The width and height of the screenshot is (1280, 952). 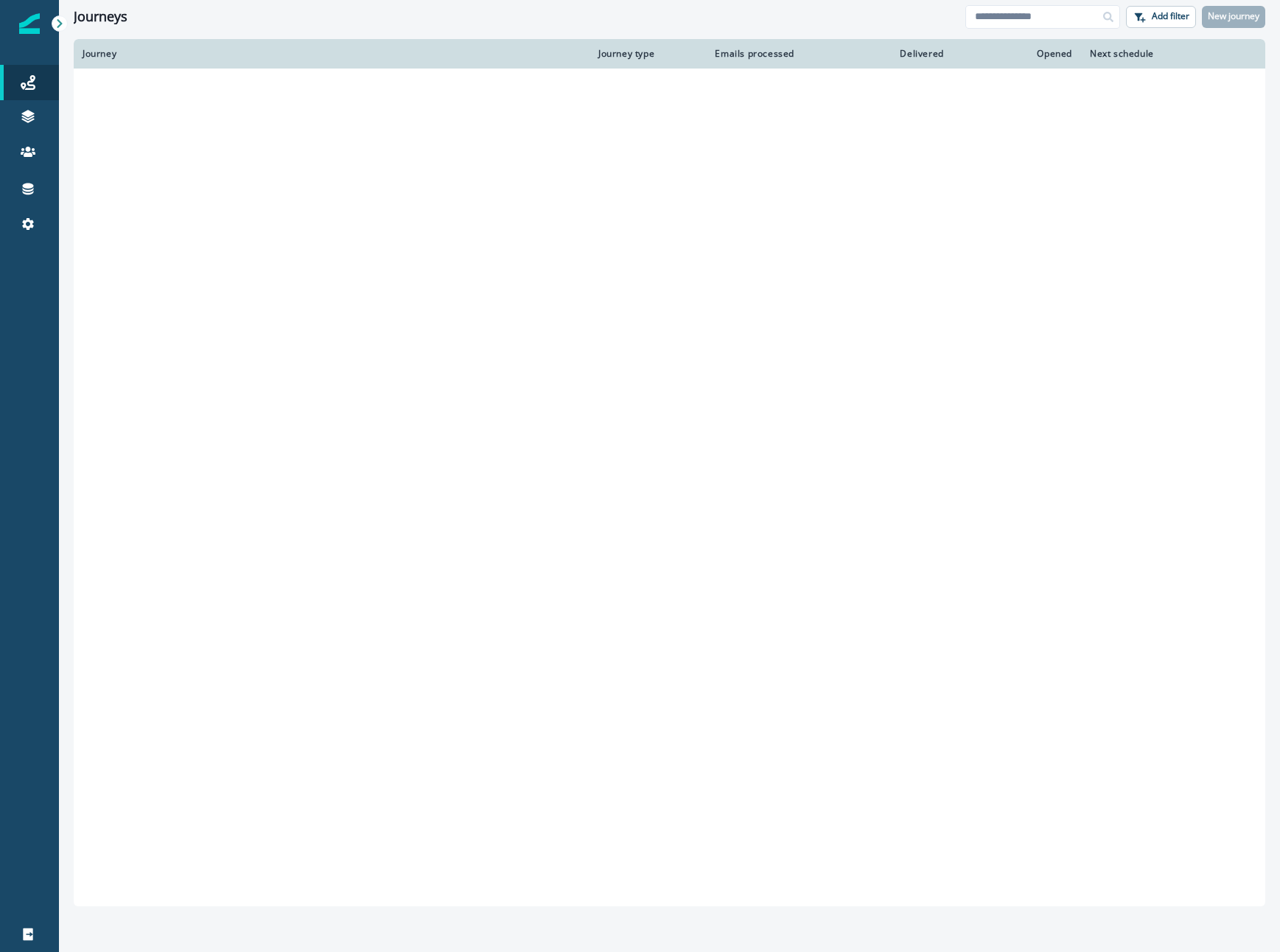 I want to click on div: Next schedule, so click(x=1154, y=53).